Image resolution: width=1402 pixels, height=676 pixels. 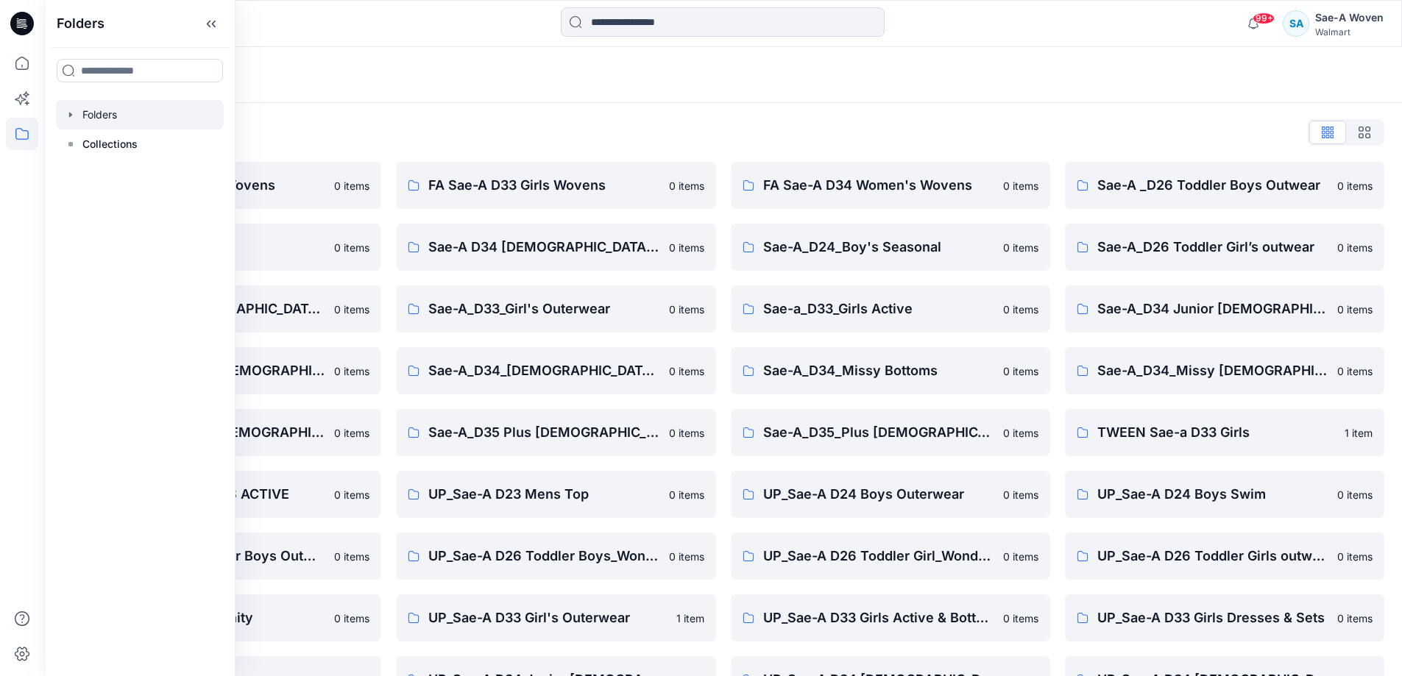 What do you see at coordinates (544, 556) in the screenshot?
I see `p: UP_Sae-A D26 Toddler Boys_Wonder Nation Sportswear` at bounding box center [544, 556].